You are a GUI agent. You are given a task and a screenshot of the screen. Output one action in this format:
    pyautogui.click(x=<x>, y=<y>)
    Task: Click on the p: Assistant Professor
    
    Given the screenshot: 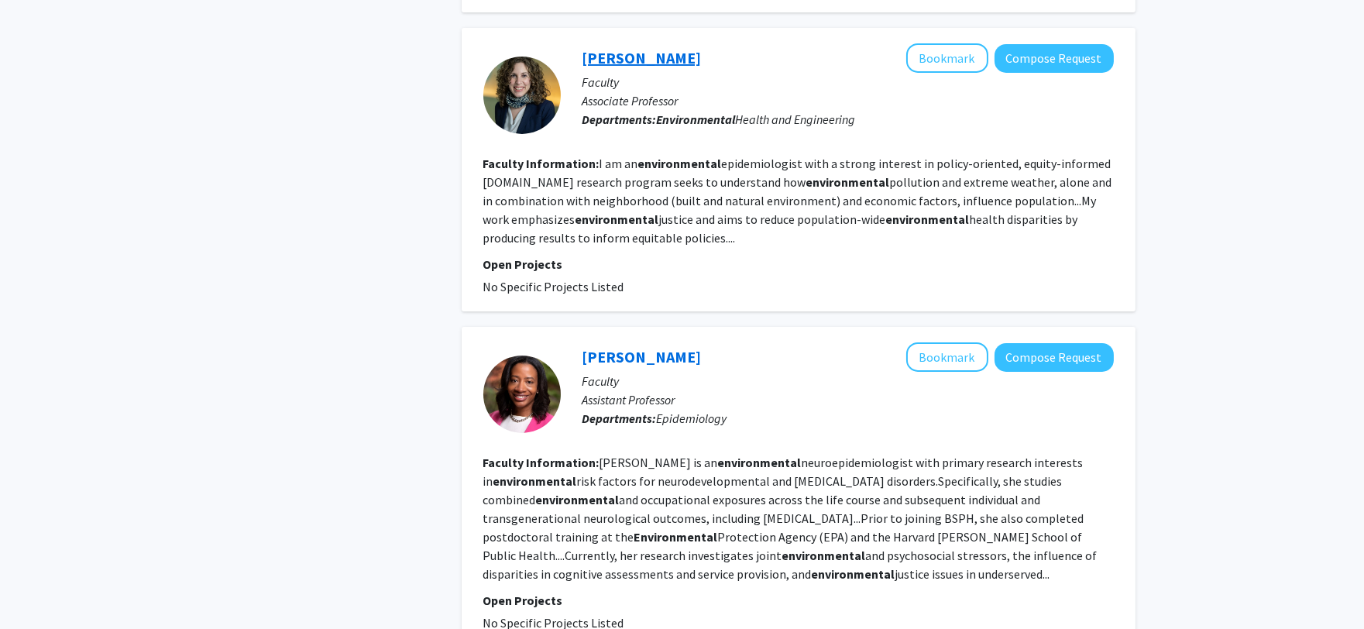 What is the action you would take?
    pyautogui.click(x=848, y=400)
    